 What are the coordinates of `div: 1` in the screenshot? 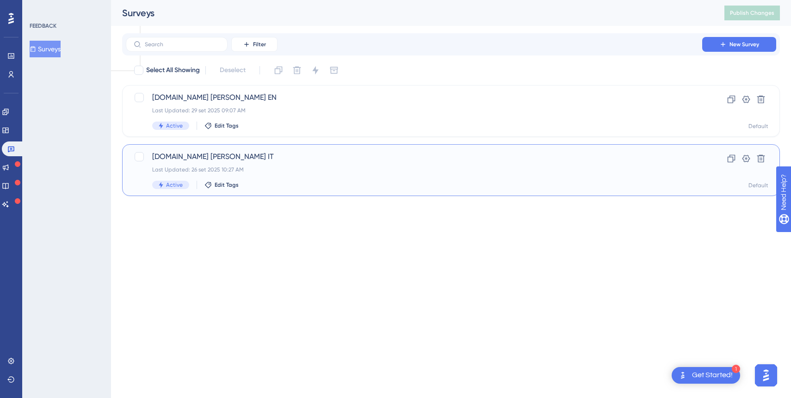 It's located at (736, 369).